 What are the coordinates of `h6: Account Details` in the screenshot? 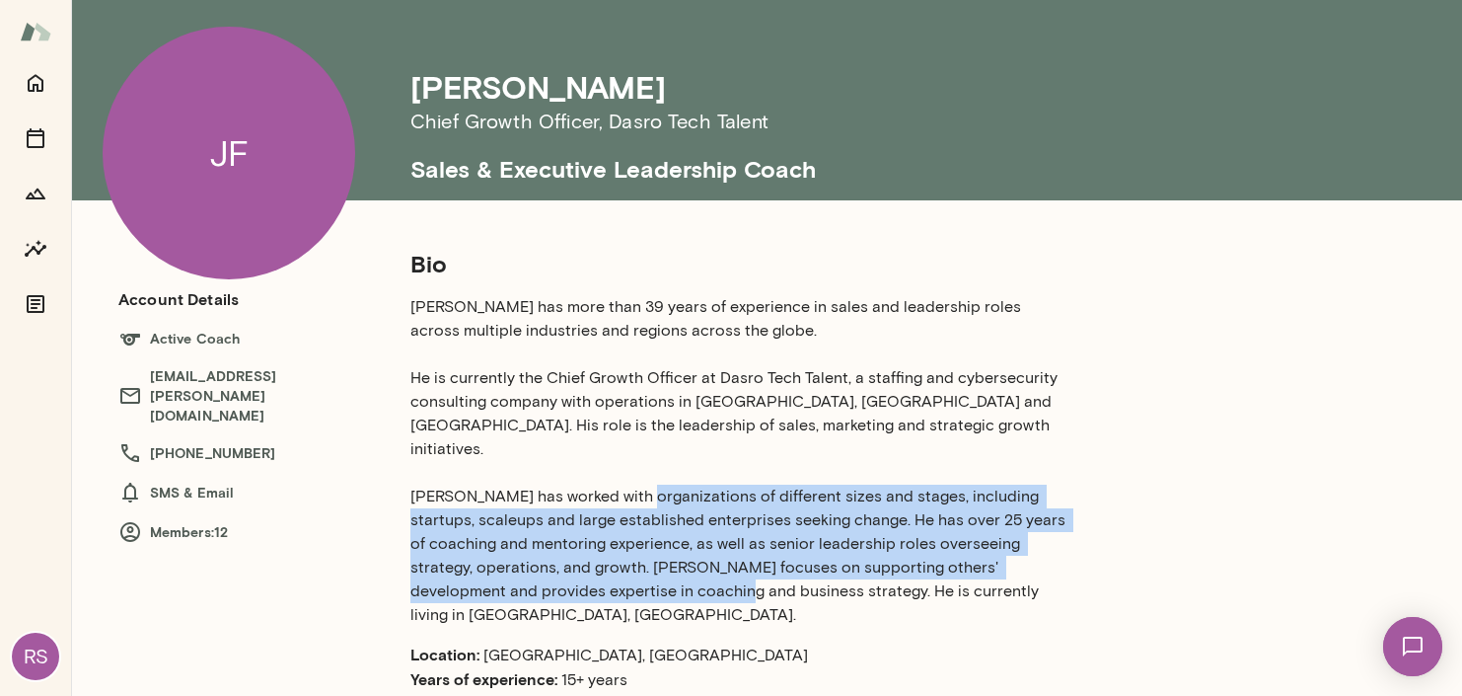 It's located at (179, 299).